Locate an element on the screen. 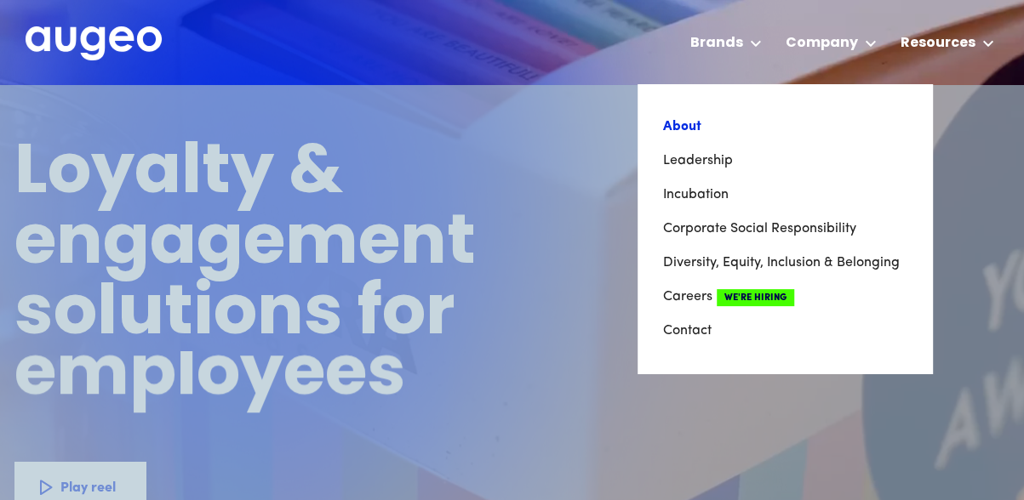  a: Incubation is located at coordinates (785, 195).